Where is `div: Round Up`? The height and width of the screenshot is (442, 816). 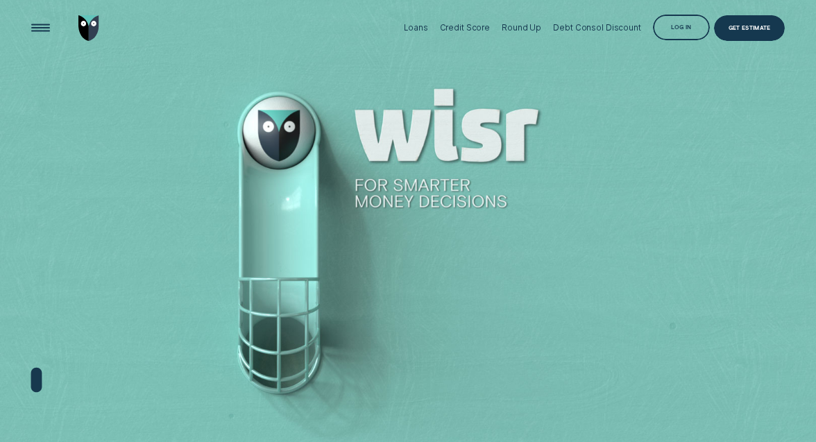 div: Round Up is located at coordinates (521, 28).